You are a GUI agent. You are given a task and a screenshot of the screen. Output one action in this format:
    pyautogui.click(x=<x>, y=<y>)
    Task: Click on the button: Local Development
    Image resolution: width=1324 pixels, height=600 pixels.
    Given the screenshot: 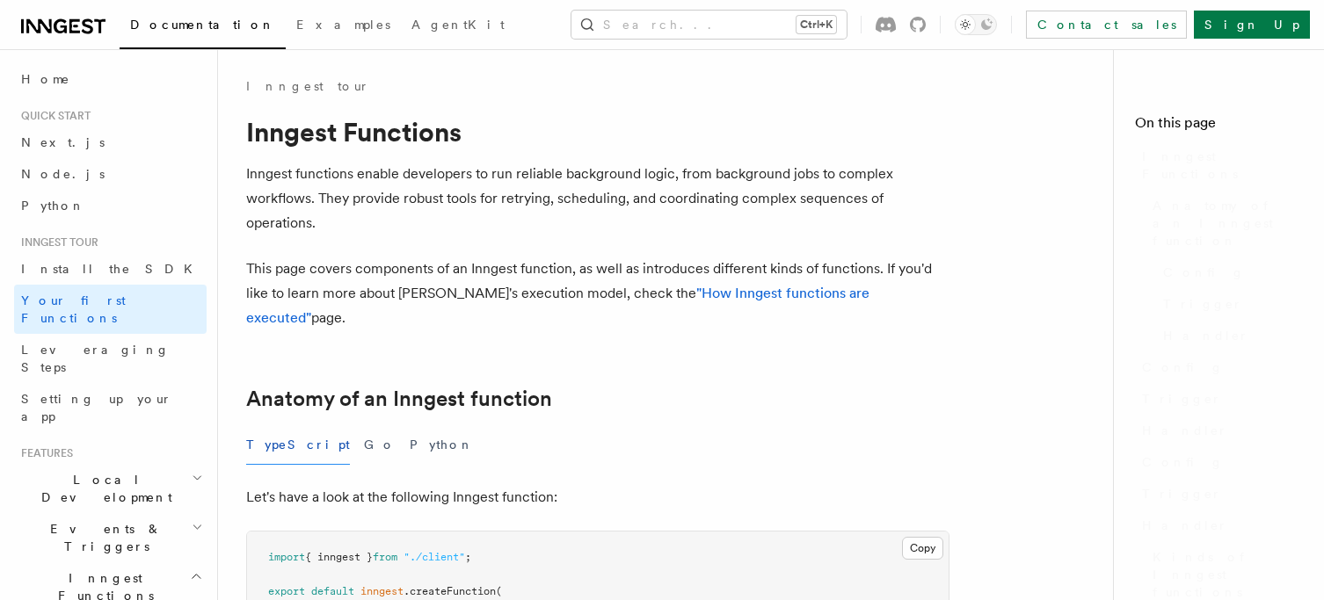 What is the action you would take?
    pyautogui.click(x=110, y=489)
    